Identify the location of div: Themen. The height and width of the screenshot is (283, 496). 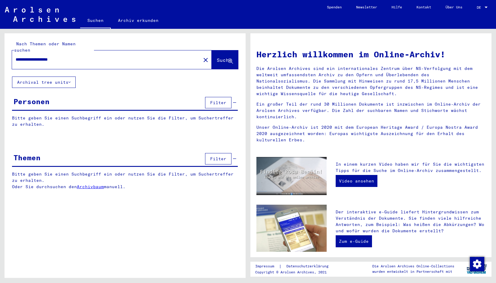
(27, 158).